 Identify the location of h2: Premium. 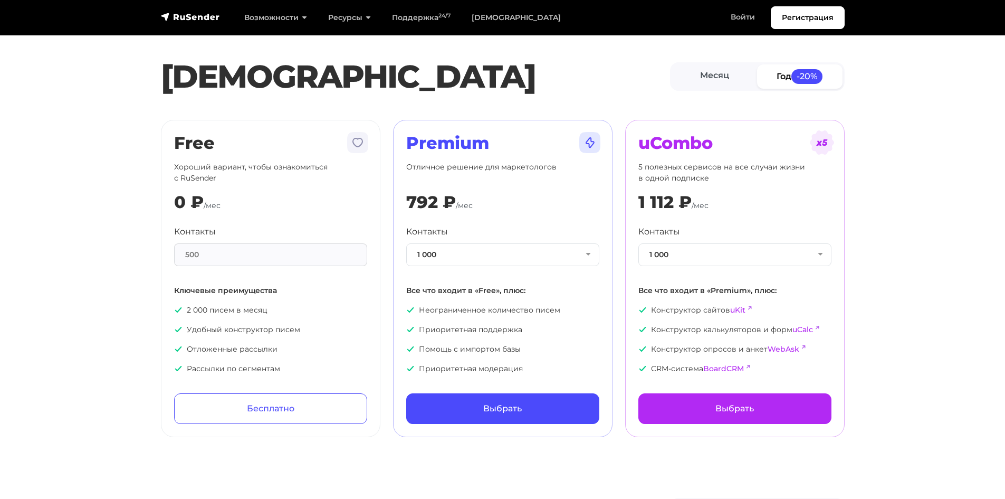
(503, 143).